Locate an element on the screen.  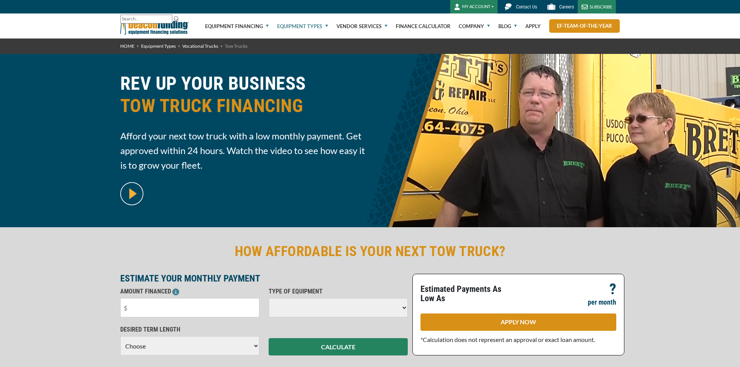
span: Contact Us is located at coordinates (527, 7).